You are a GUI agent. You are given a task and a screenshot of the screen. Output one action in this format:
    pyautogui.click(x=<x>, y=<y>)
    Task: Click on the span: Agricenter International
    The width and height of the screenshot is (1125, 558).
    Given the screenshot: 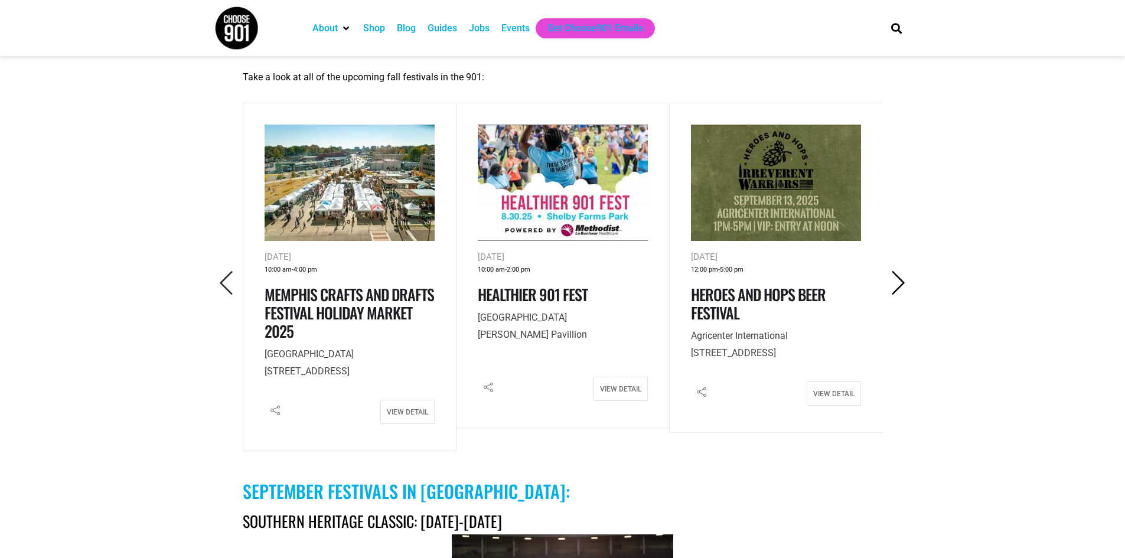 What is the action you would take?
    pyautogui.click(x=739, y=335)
    